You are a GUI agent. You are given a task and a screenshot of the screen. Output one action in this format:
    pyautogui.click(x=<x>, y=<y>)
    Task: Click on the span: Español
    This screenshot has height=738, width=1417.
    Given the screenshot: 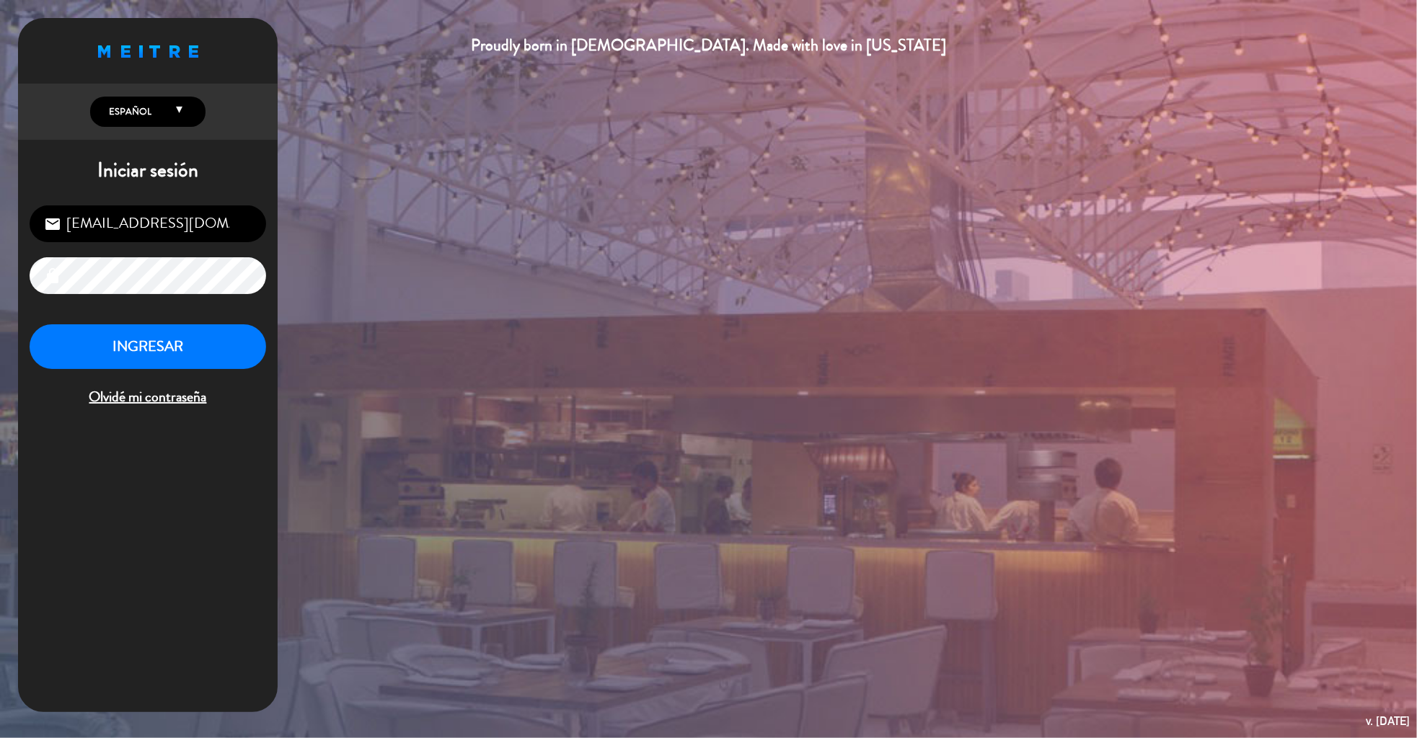 What is the action you would take?
    pyautogui.click(x=128, y=112)
    